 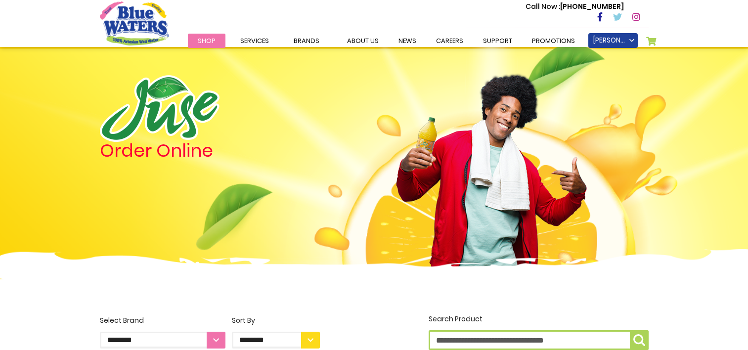 I want to click on img: logo, so click(x=160, y=108).